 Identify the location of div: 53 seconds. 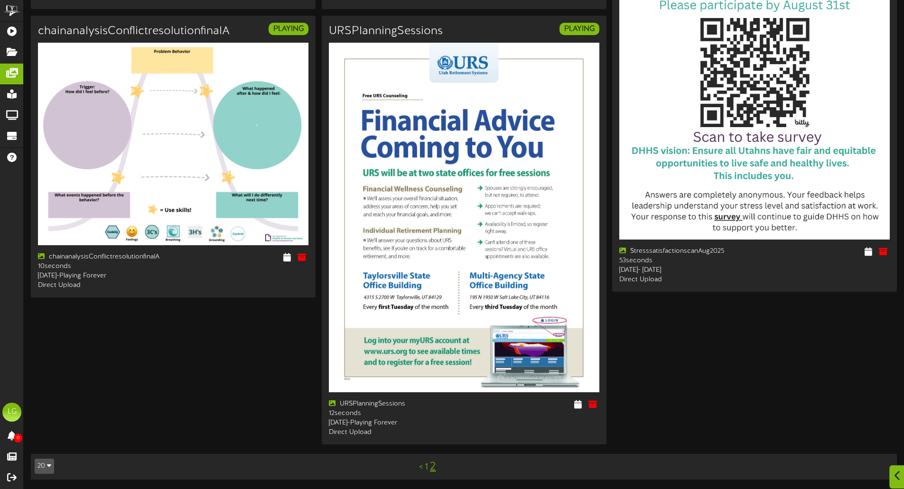
(683, 261).